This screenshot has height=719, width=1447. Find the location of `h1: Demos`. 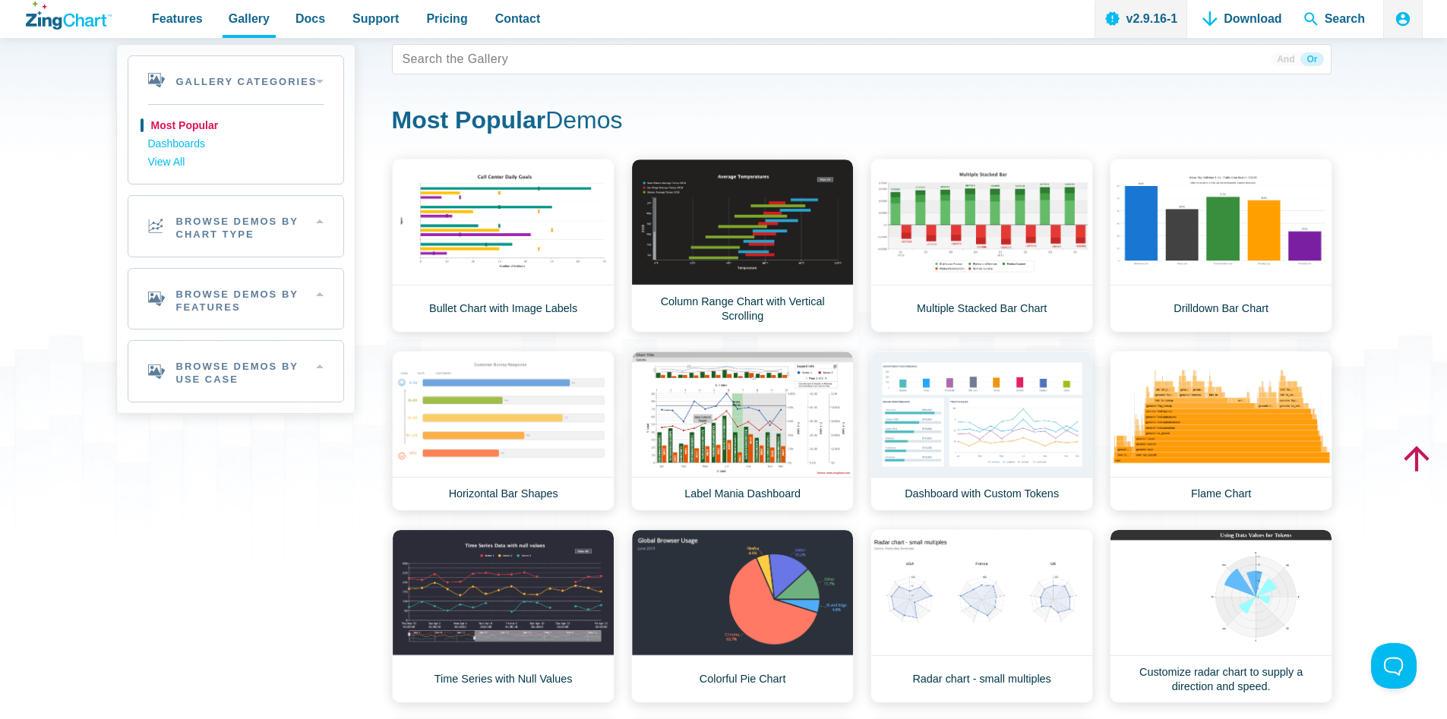

h1: Demos is located at coordinates (861, 122).